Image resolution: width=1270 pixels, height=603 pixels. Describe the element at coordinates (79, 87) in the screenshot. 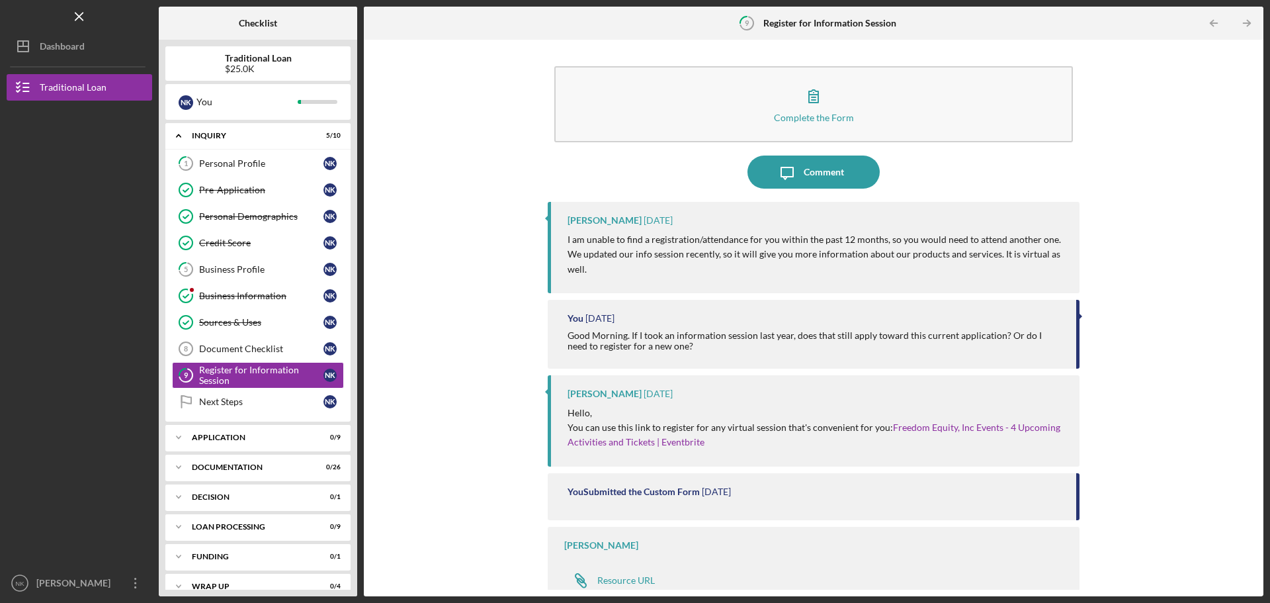

I see `a: Traditional Loan` at that location.